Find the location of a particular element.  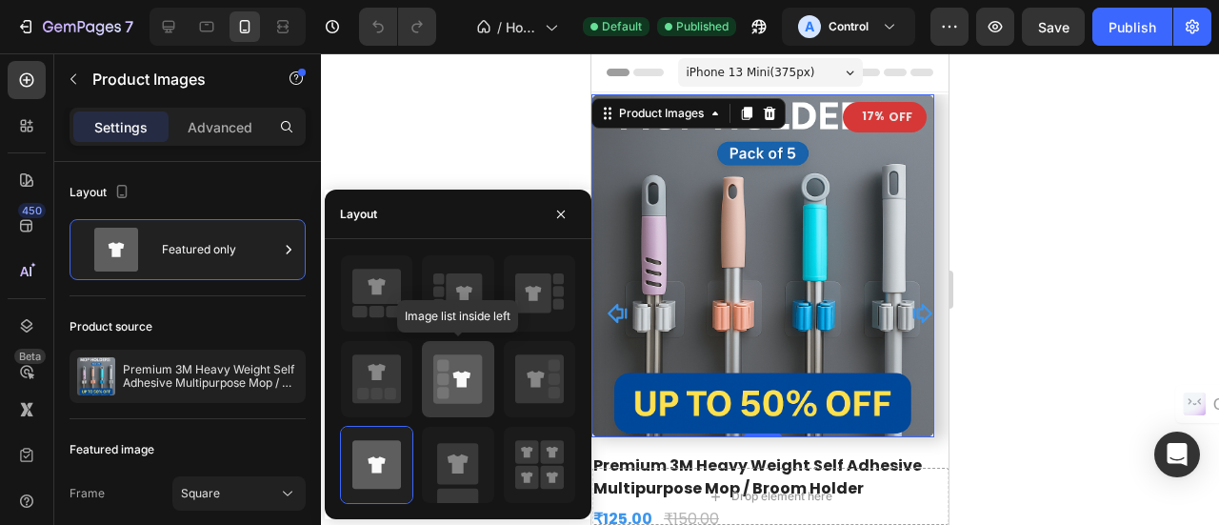

p: Settings is located at coordinates (121, 127).